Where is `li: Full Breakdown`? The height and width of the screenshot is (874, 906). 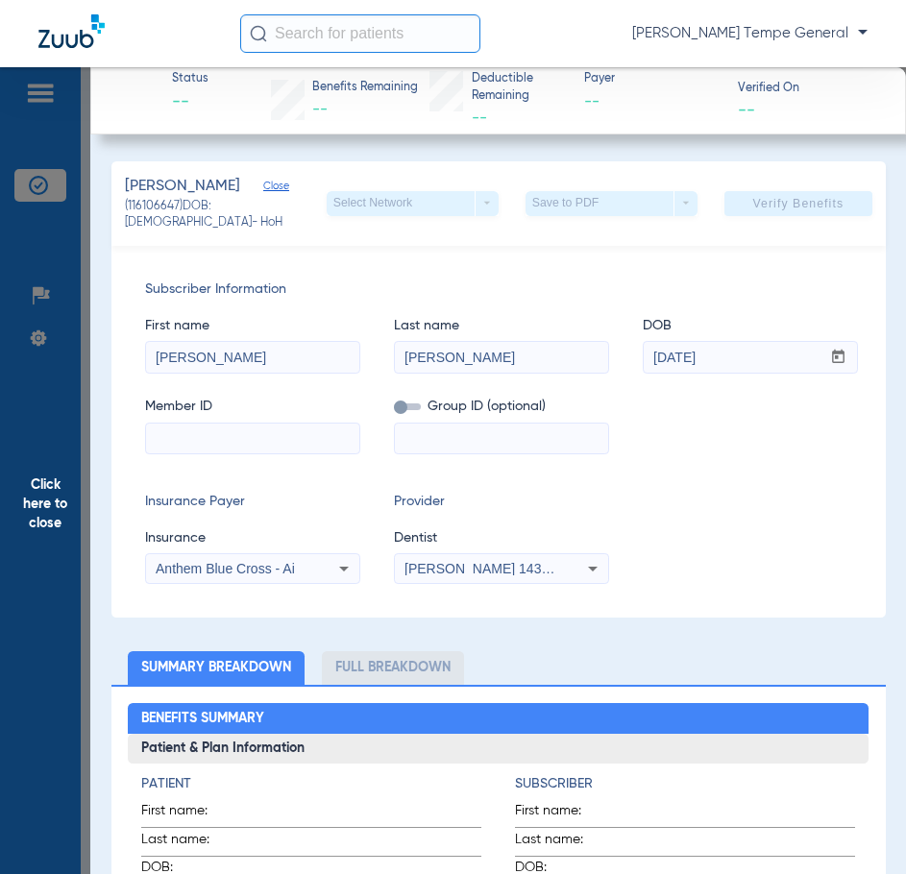
li: Full Breakdown is located at coordinates (393, 668).